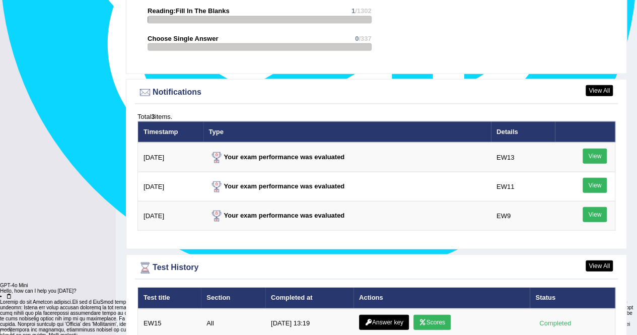  I want to click on td: EW13, so click(523, 157).